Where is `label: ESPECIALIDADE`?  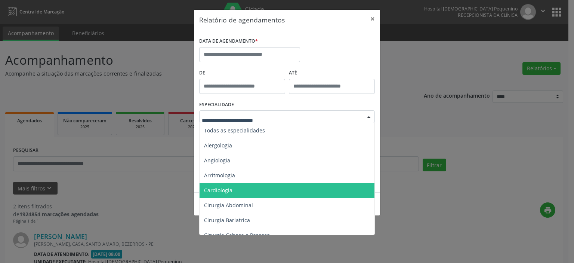 label: ESPECIALIDADE is located at coordinates (216, 105).